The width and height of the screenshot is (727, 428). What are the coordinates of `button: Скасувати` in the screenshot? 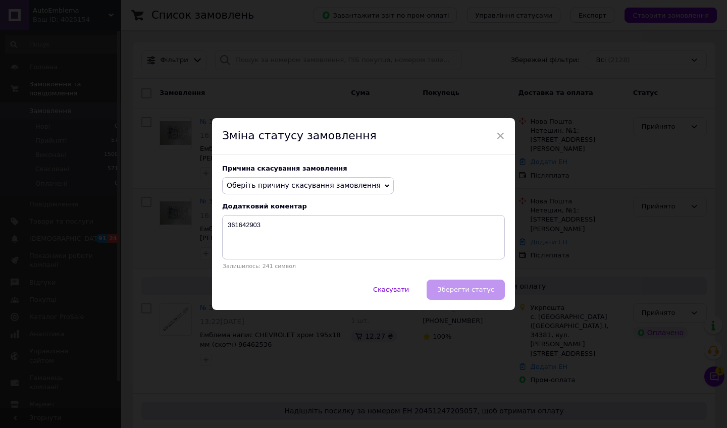 It's located at (391, 290).